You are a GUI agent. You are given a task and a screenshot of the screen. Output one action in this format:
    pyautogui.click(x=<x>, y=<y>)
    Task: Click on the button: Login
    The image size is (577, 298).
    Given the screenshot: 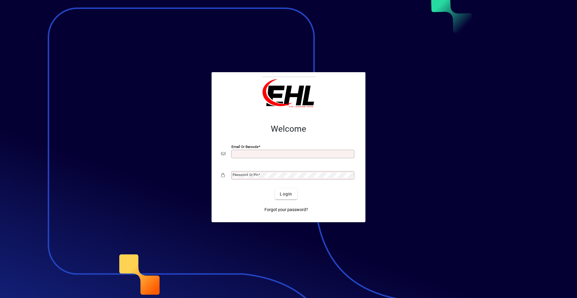 What is the action you would take?
    pyautogui.click(x=286, y=194)
    